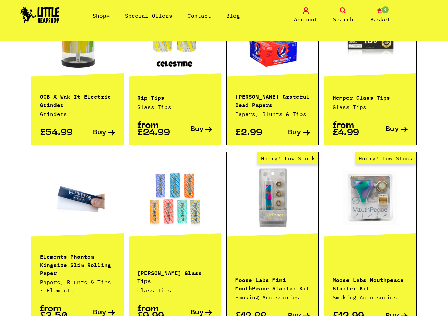  I want to click on p: Papers, Blunts & Tips · Elements, so click(78, 286).